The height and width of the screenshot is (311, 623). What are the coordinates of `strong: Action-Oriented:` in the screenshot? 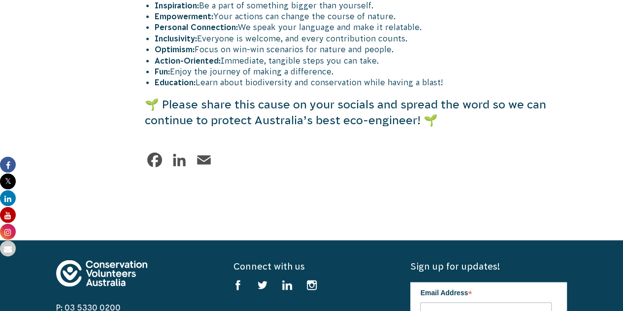 It's located at (188, 61).